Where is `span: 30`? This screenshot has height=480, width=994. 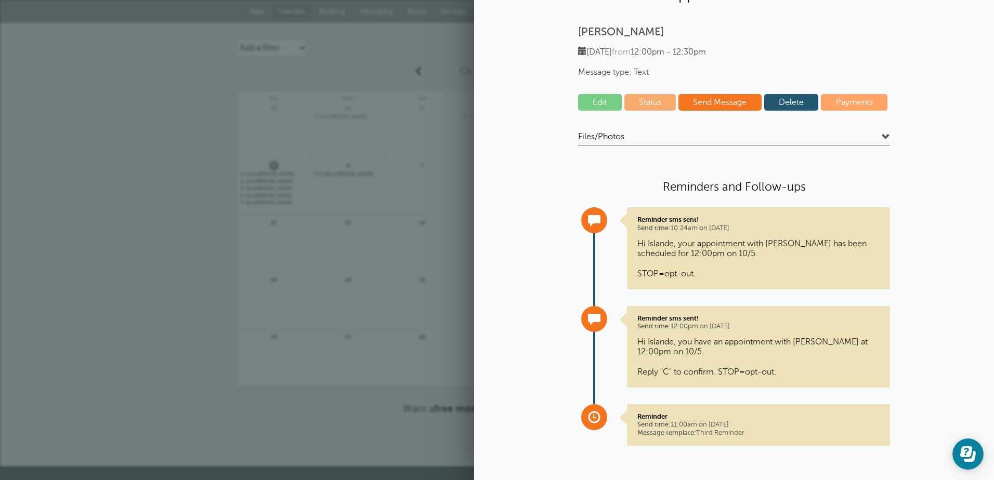
span: 30 is located at coordinates (422, 108).